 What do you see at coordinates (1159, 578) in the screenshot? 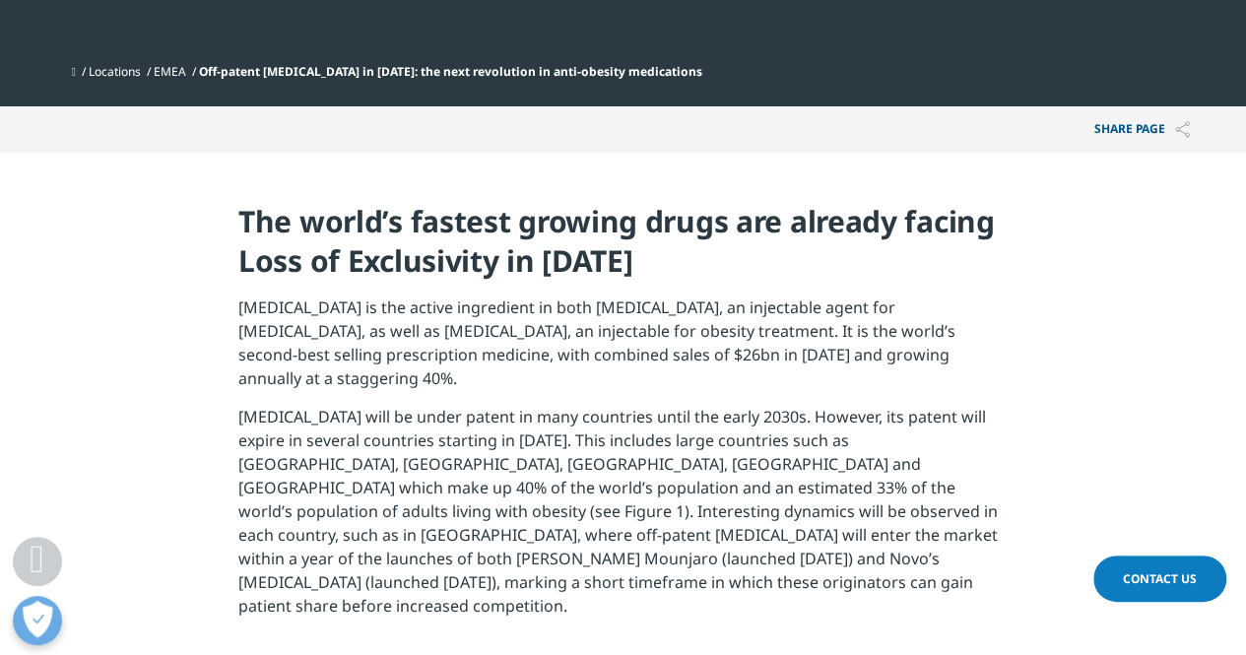
I see `span: Contact Us` at bounding box center [1159, 578].